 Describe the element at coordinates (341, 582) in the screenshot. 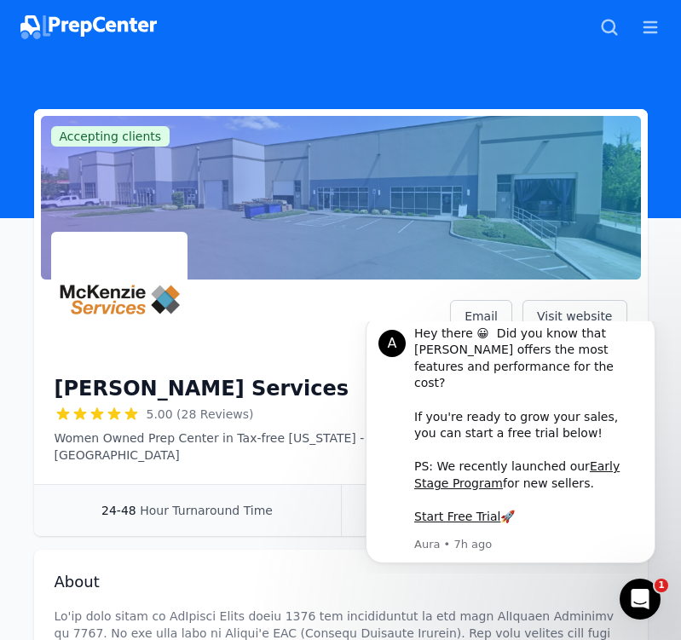

I see `h2: About` at that location.